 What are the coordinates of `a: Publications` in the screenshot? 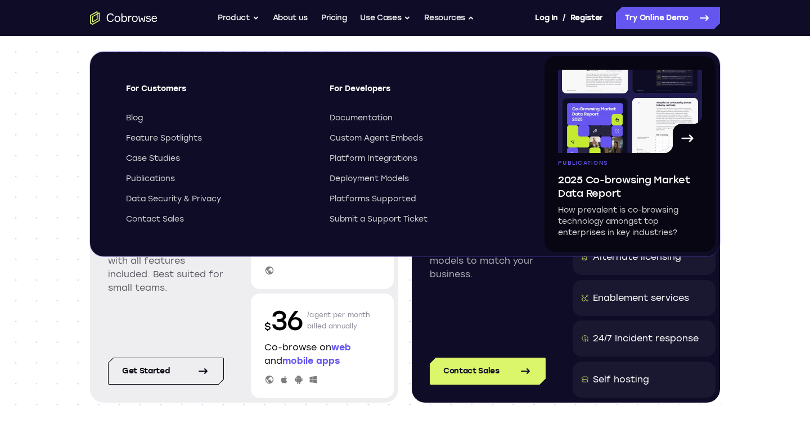 It's located at (218, 179).